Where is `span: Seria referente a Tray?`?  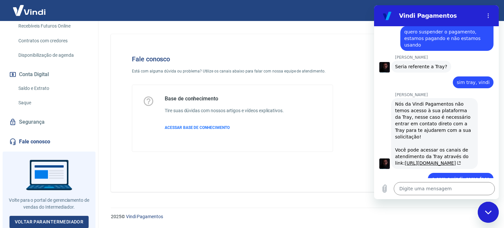
span: Seria referente a Tray? is located at coordinates (47, 61).